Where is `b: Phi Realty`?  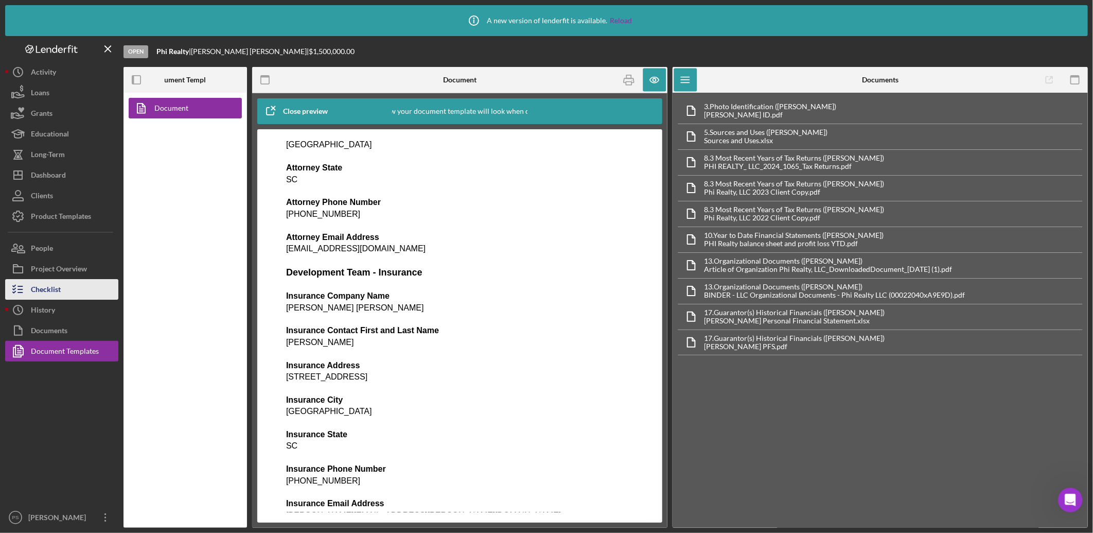
b: Phi Realty is located at coordinates (172, 51).